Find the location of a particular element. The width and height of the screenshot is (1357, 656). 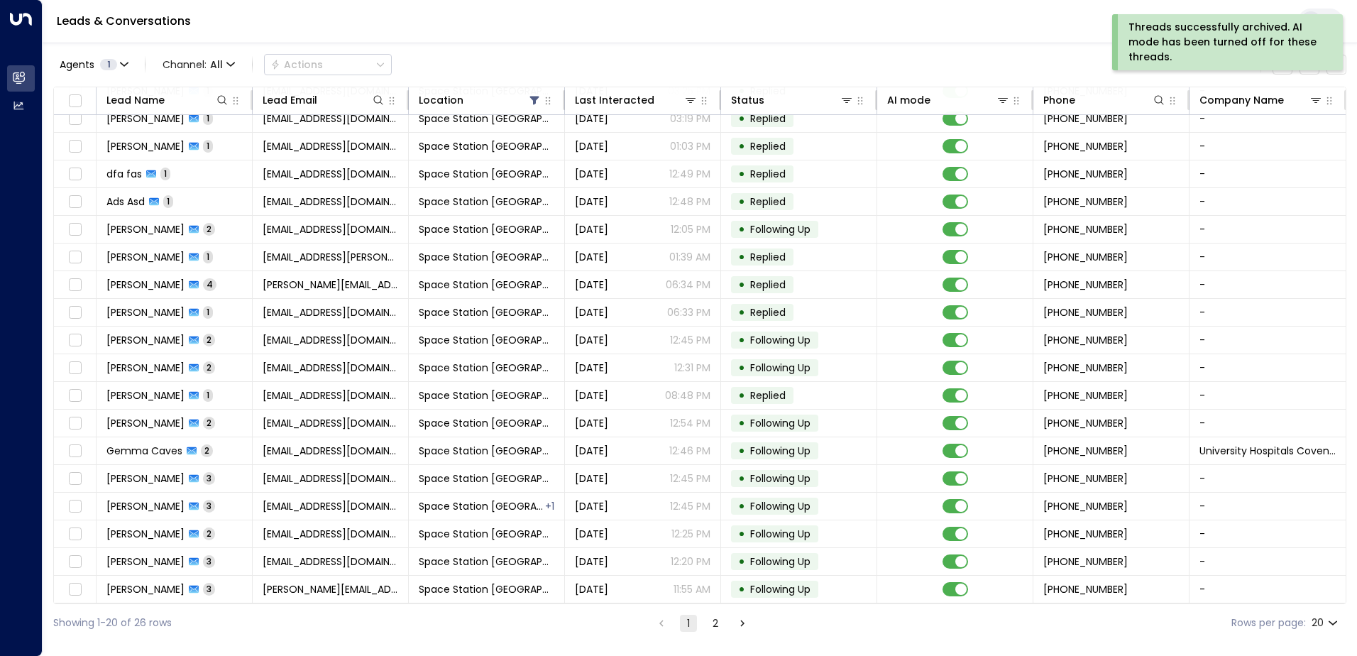

span: +447526210488 is located at coordinates (1085, 146).